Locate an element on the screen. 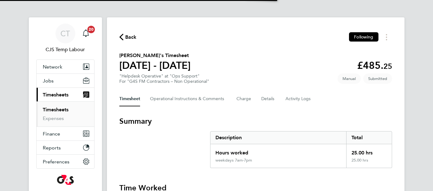  div: Timesheets is located at coordinates (65, 114).